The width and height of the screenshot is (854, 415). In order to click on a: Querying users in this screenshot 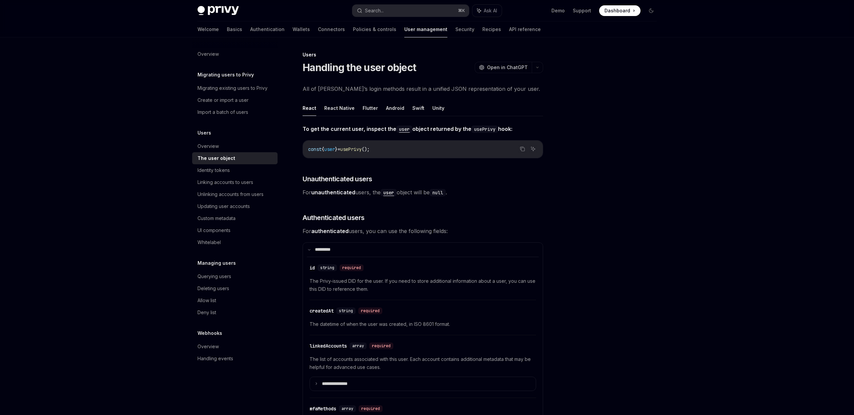, I will do `click(235, 276)`.